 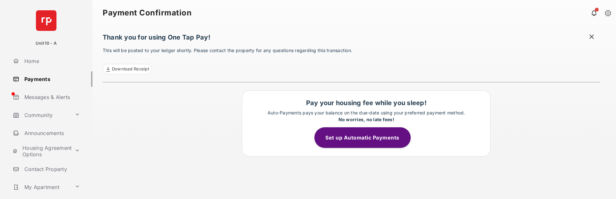 What do you see at coordinates (127, 69) in the screenshot?
I see `a: Download Receipt` at bounding box center [127, 69].